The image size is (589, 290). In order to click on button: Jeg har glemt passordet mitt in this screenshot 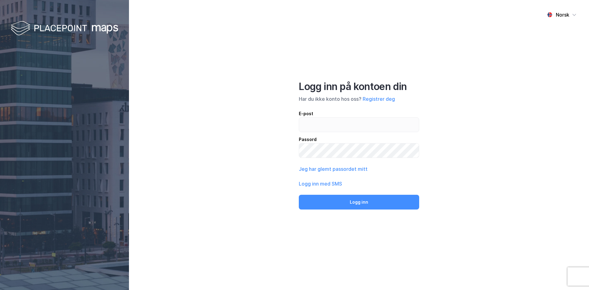, I will do `click(333, 169)`.